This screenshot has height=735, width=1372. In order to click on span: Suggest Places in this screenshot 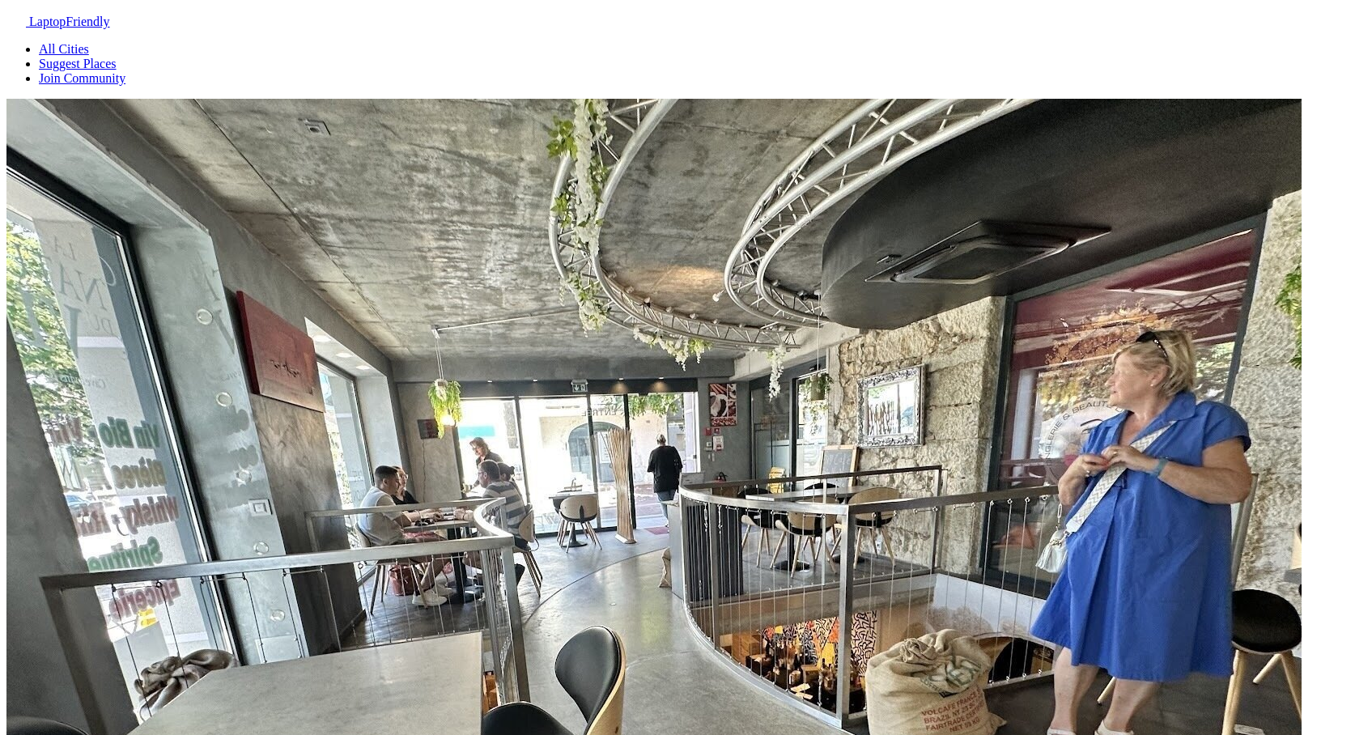, I will do `click(78, 63)`.